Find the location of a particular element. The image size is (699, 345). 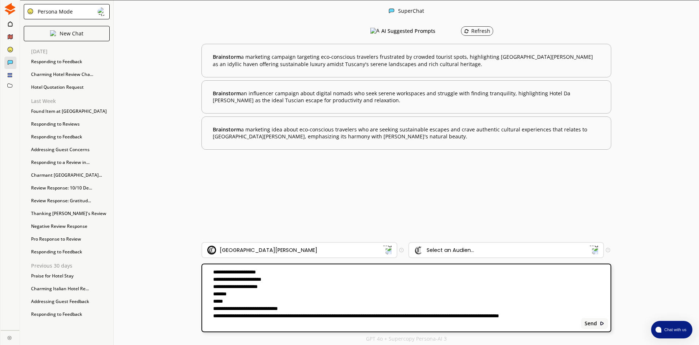

div: Refresh is located at coordinates (477, 31).